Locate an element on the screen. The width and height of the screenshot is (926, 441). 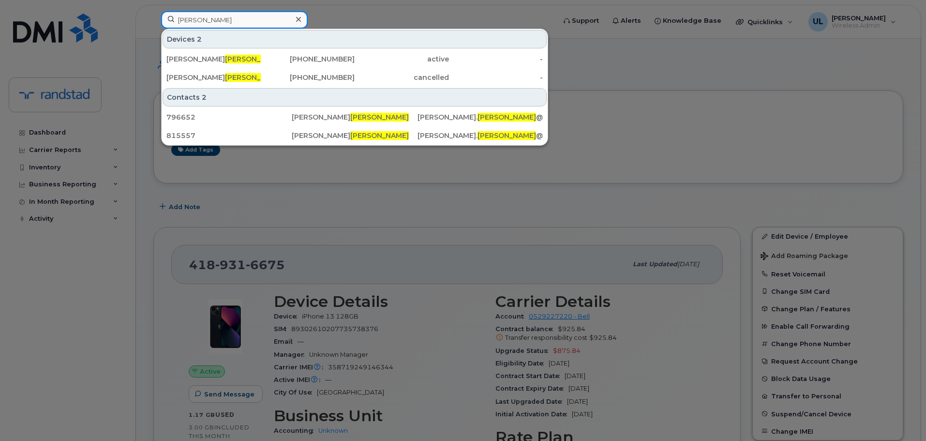
div: Contacts is located at coordinates (355, 97).